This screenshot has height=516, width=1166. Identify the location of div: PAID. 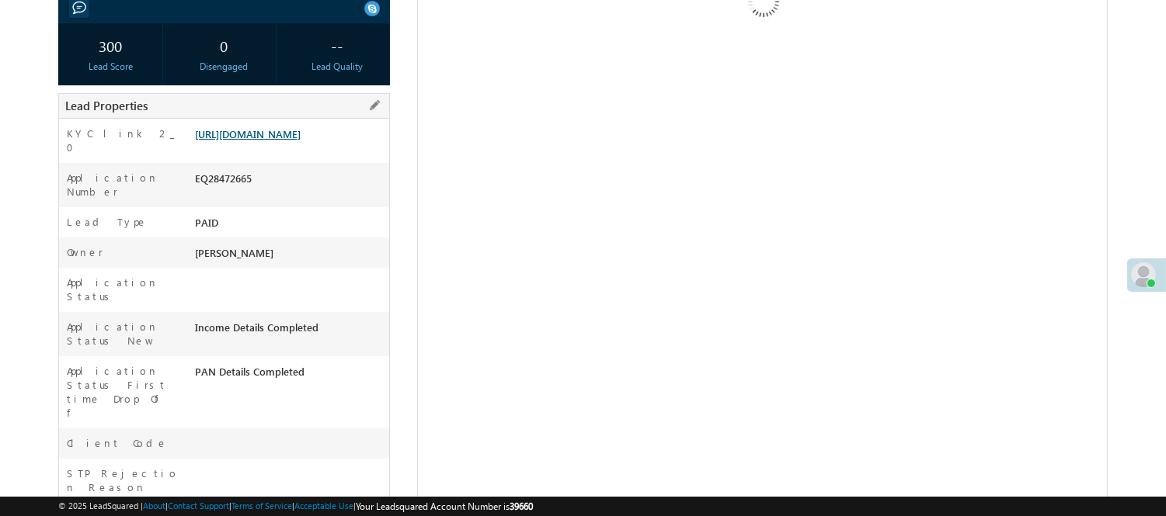
(290, 226).